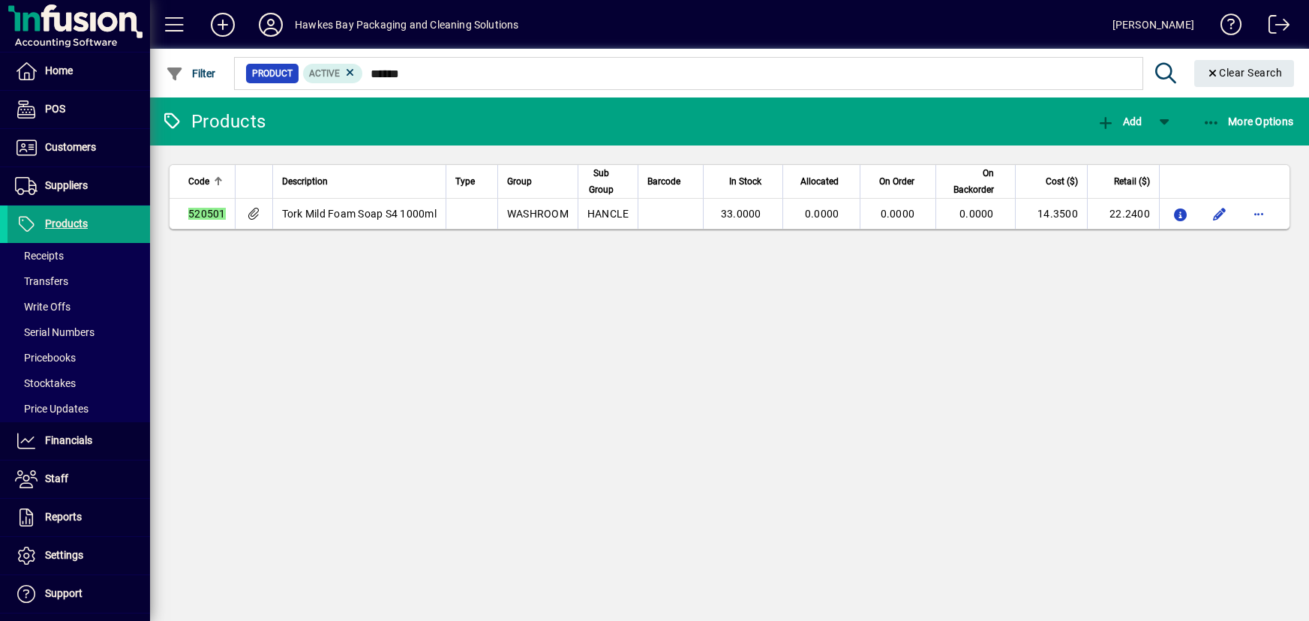 Image resolution: width=1309 pixels, height=621 pixels. I want to click on td: 14.3500, so click(1051, 214).